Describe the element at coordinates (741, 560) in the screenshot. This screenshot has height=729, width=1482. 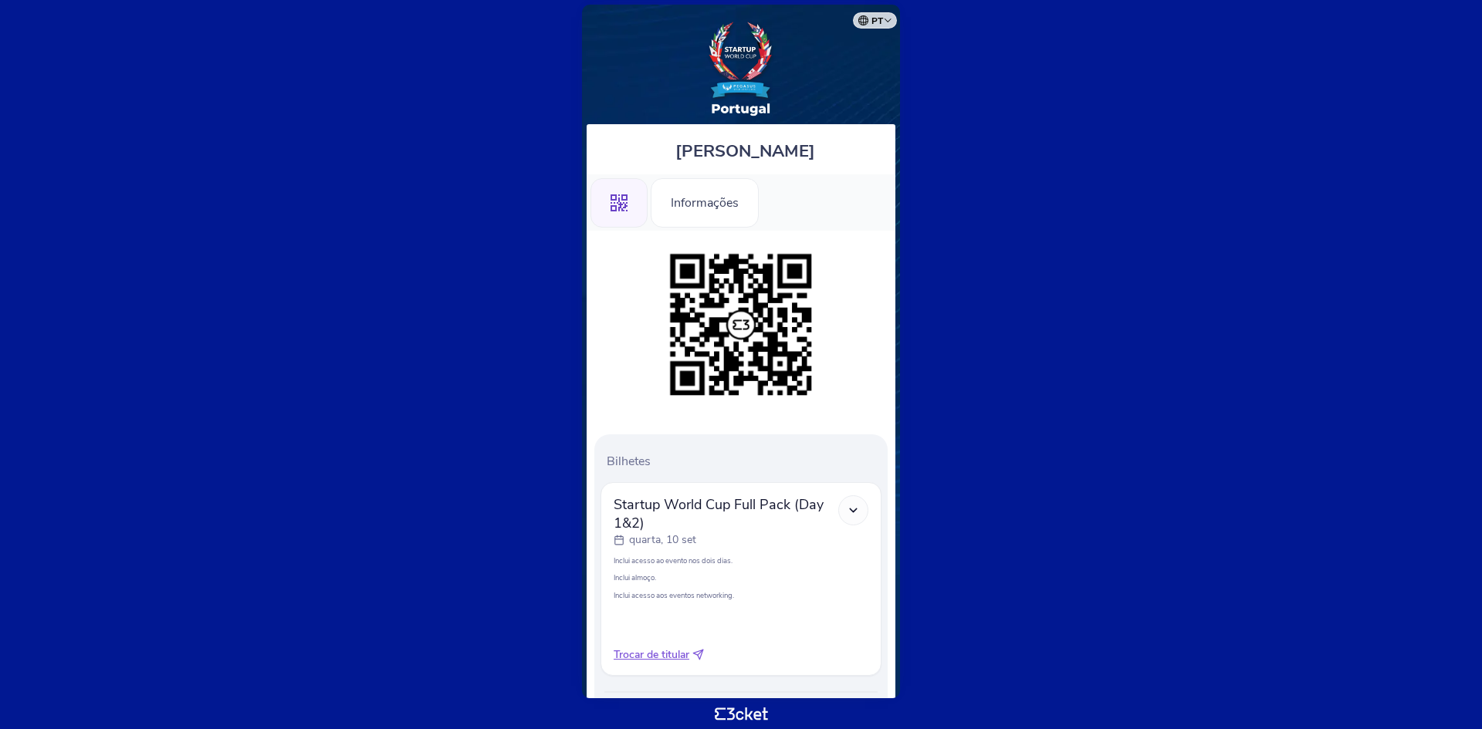
I see `p: Inclui acesso ao evento nos dois dias.` at that location.